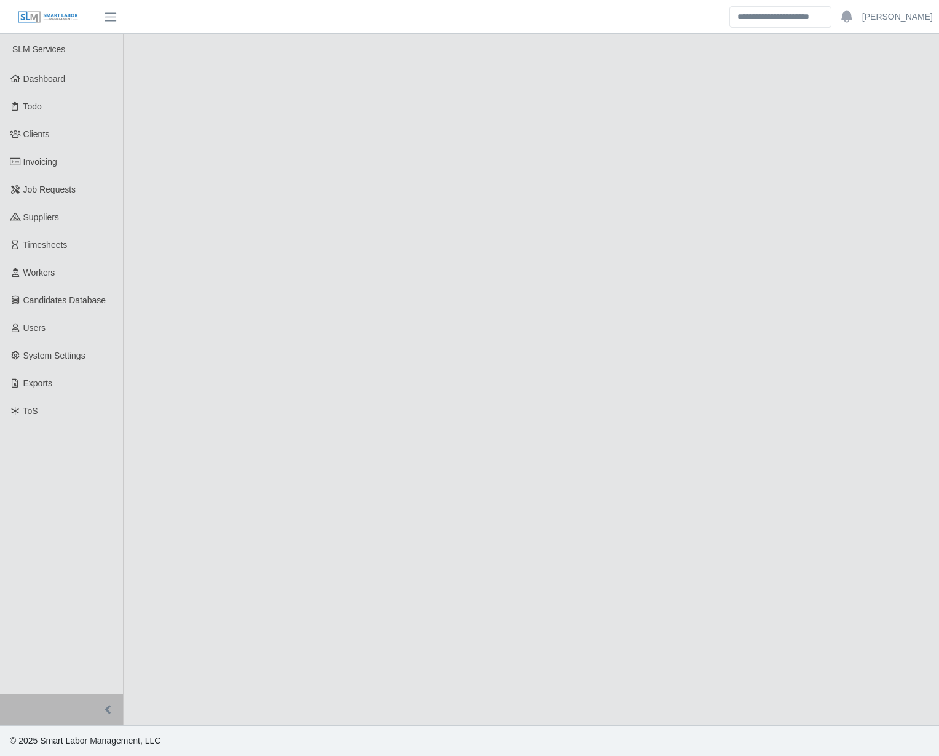  I want to click on img: SLM Logo, so click(48, 17).